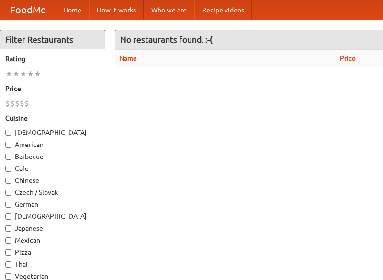  Describe the element at coordinates (8, 192) in the screenshot. I see `input: Czech / Slovak` at that location.